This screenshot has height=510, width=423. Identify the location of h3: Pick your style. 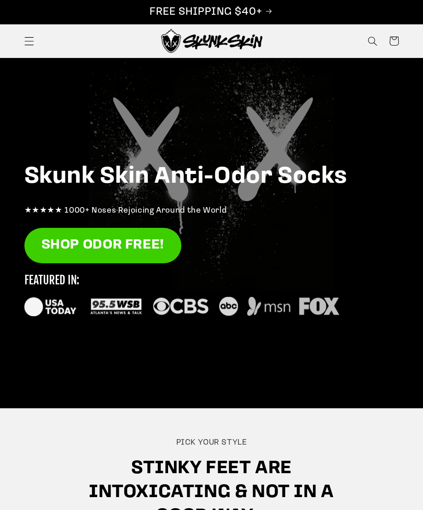
(212, 442).